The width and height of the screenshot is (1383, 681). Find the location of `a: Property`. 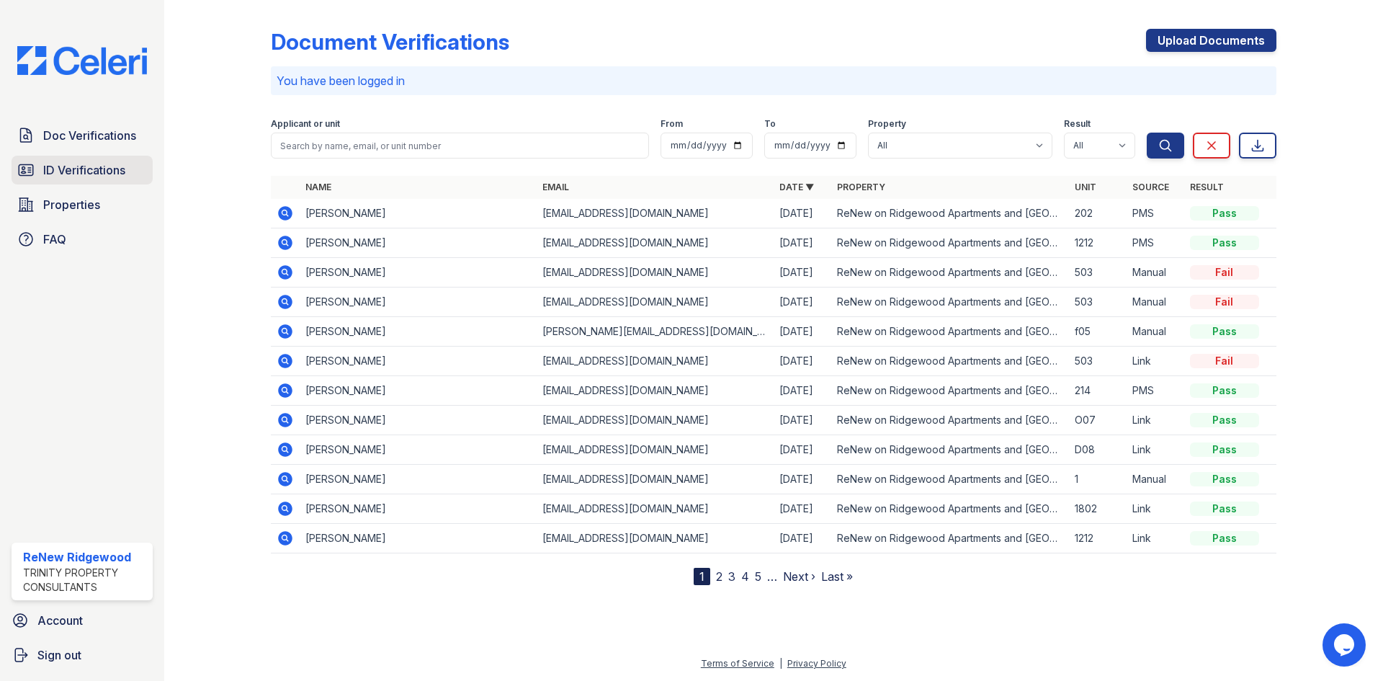

a: Property is located at coordinates (861, 187).